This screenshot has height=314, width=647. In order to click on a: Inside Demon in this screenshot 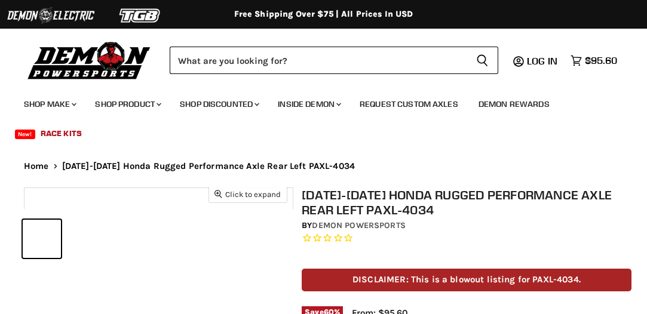, I will do `click(308, 104)`.